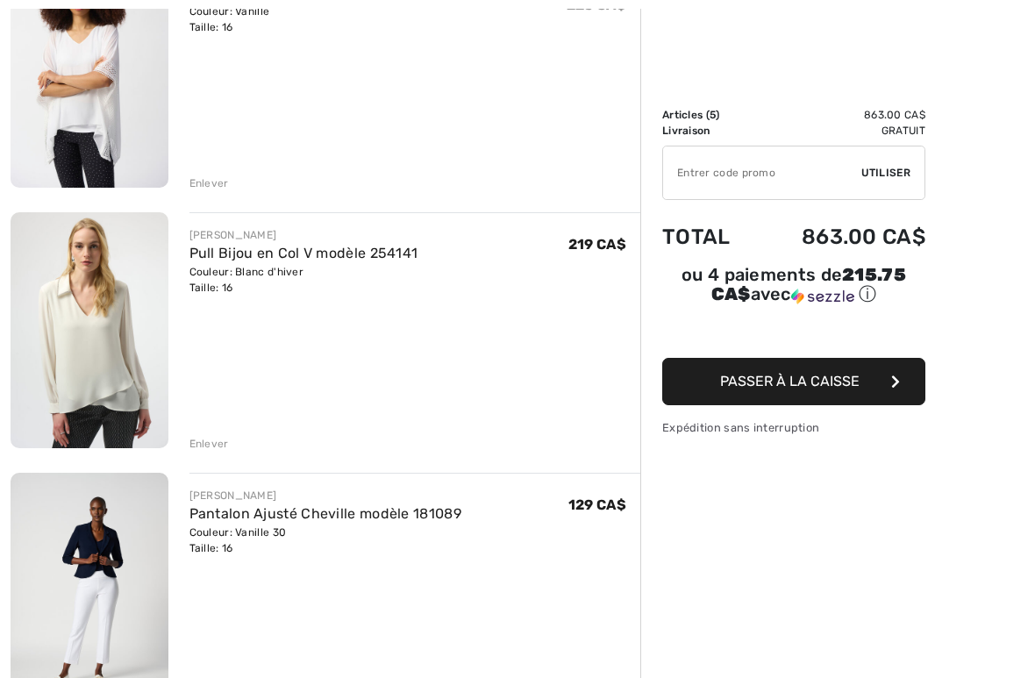 This screenshot has width=1035, height=678. What do you see at coordinates (762, 173) in the screenshot?
I see `input: Code promo` at bounding box center [762, 173].